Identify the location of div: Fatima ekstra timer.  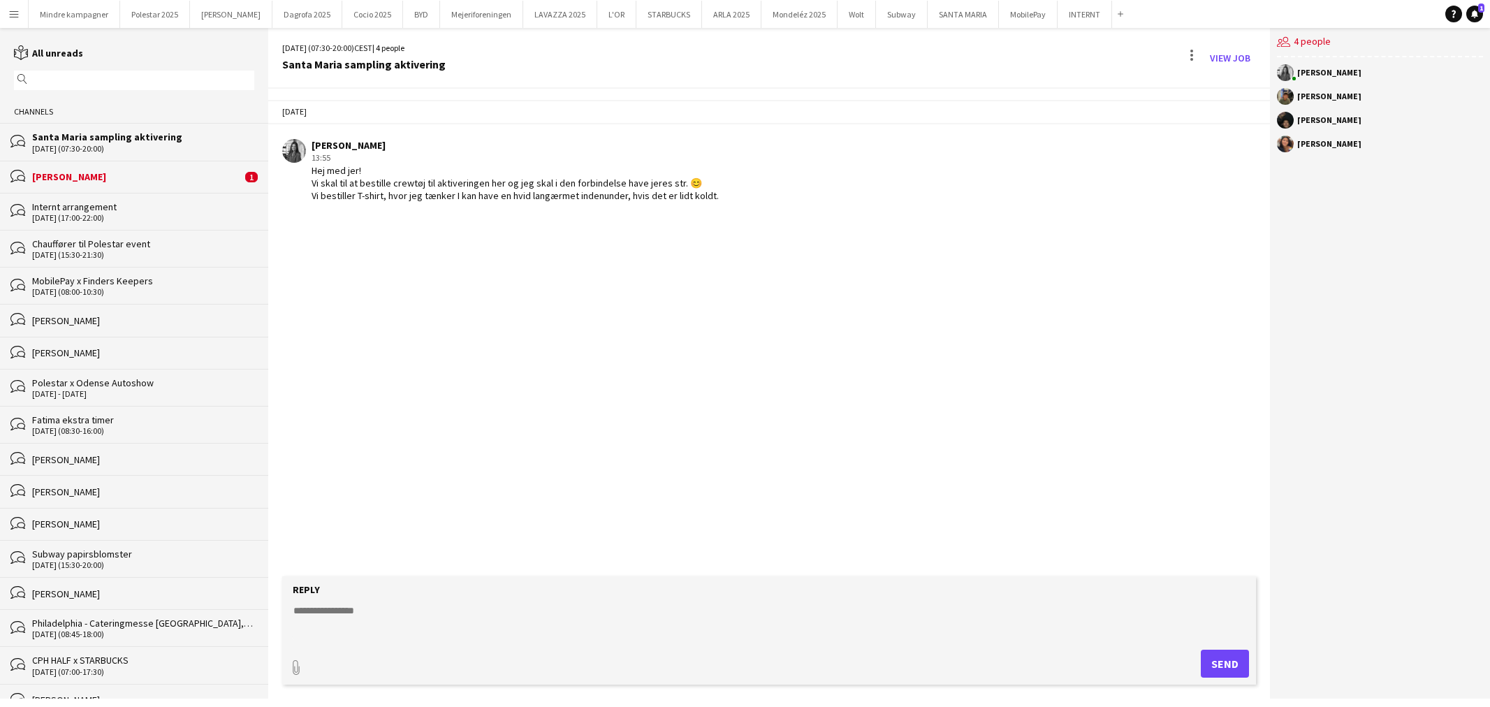
(143, 420).